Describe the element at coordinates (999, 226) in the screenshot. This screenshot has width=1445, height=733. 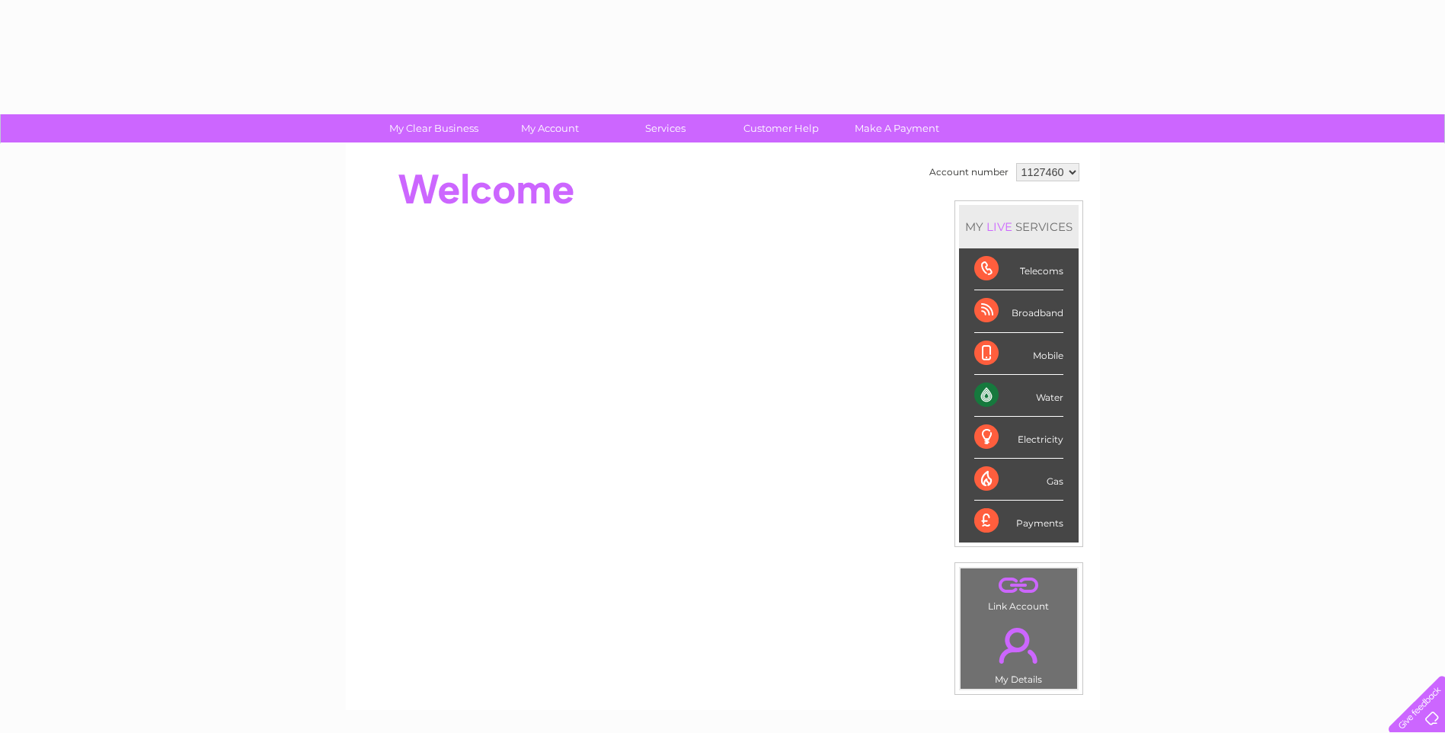
I see `div: LIVE` at that location.